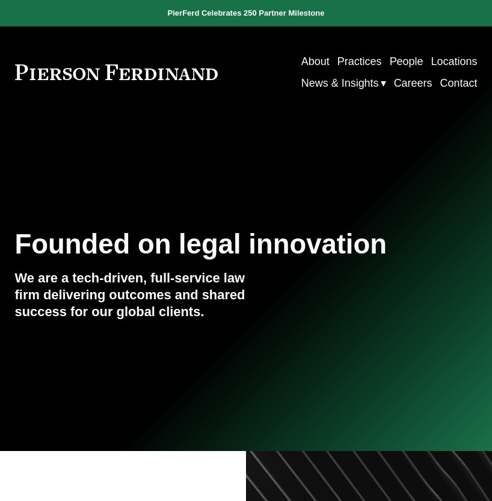 The image size is (492, 501). Describe the element at coordinates (360, 61) in the screenshot. I see `a: Practices` at that location.